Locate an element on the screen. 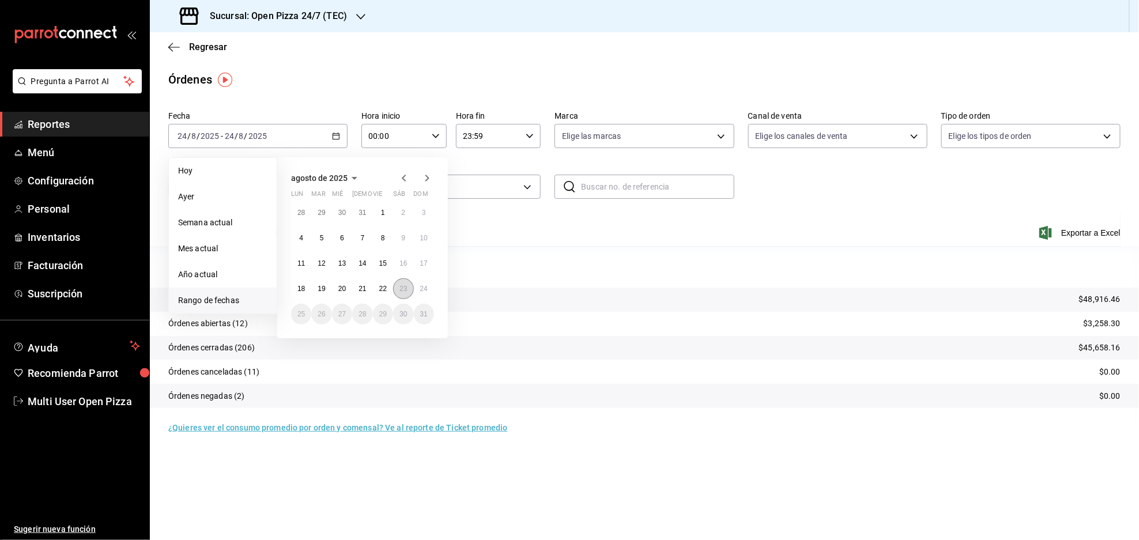 Image resolution: width=1139 pixels, height=540 pixels. span: Elige los tipos de orden is located at coordinates (991, 136).